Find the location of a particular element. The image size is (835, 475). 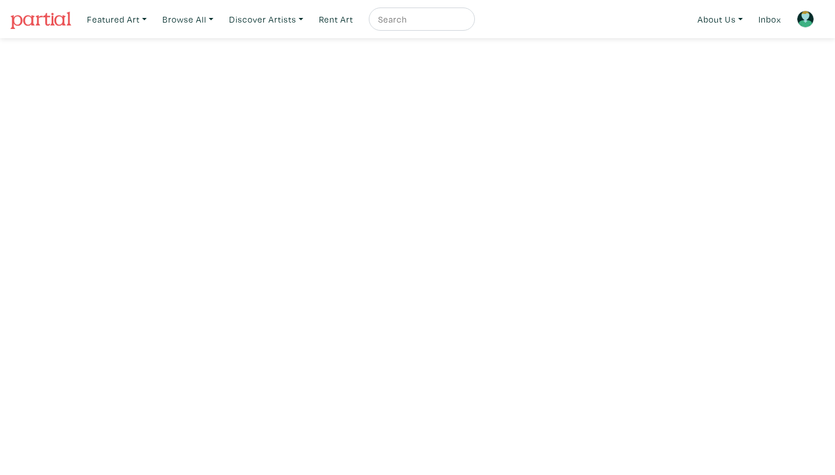

a: Discover Artists is located at coordinates (266, 19).